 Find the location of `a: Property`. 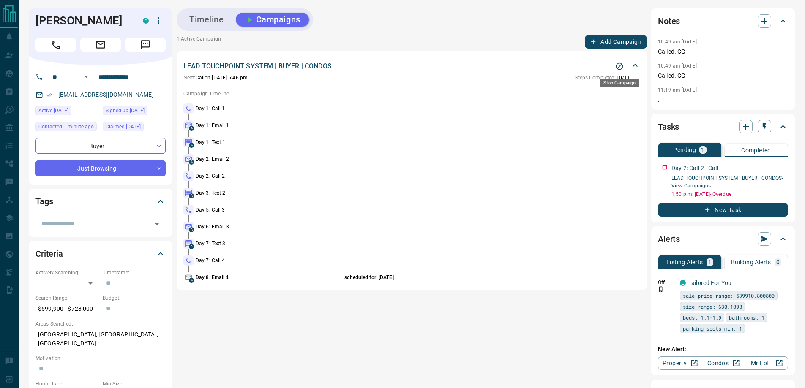

a: Property is located at coordinates (679, 363).